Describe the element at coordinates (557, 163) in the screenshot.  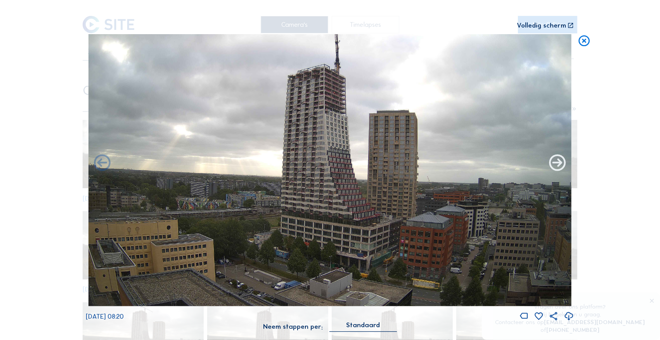
I see `i: Back` at that location.